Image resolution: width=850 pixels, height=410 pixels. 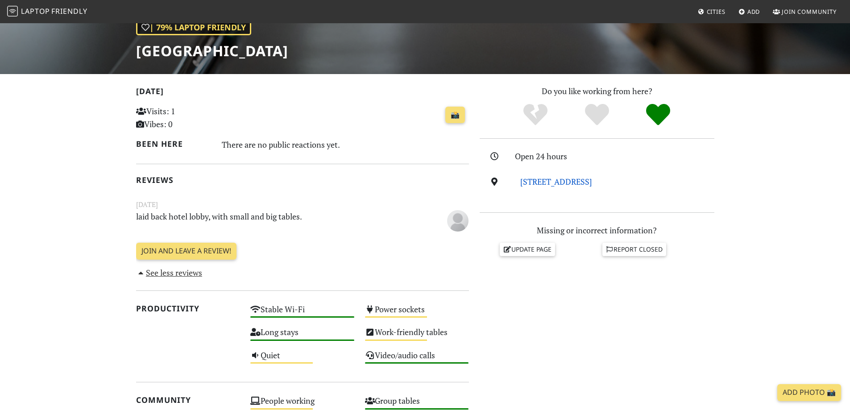 What do you see at coordinates (753, 12) in the screenshot?
I see `span: Add` at bounding box center [753, 12].